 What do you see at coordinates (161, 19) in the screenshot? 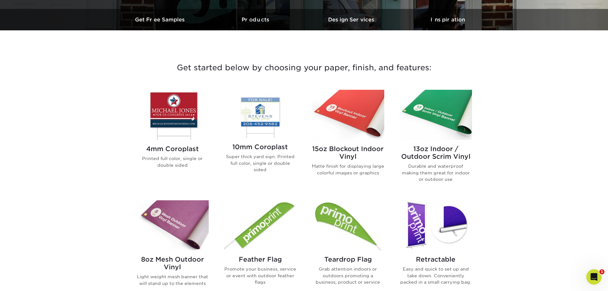
I see `a: Get Free Samples` at bounding box center [161, 19].